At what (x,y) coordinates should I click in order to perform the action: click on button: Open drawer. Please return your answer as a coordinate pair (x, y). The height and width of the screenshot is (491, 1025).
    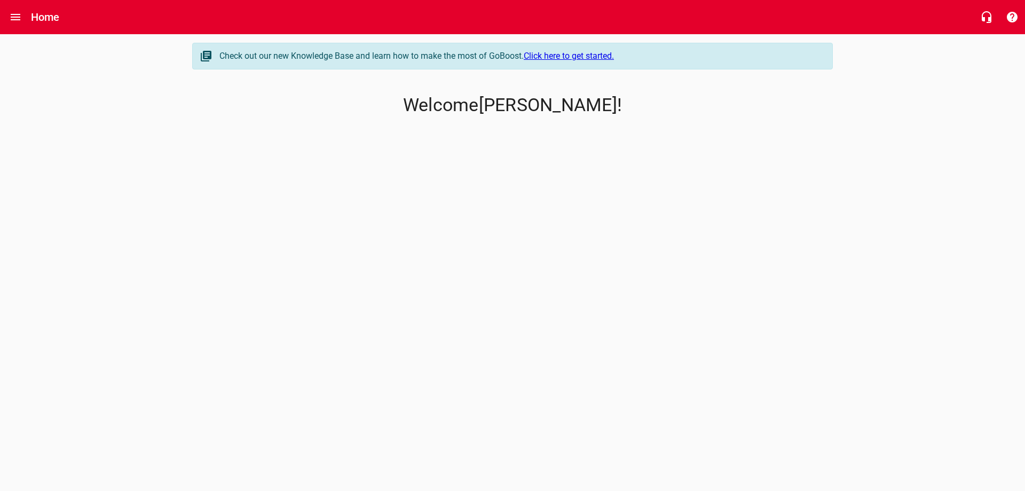
    Looking at the image, I should click on (15, 17).